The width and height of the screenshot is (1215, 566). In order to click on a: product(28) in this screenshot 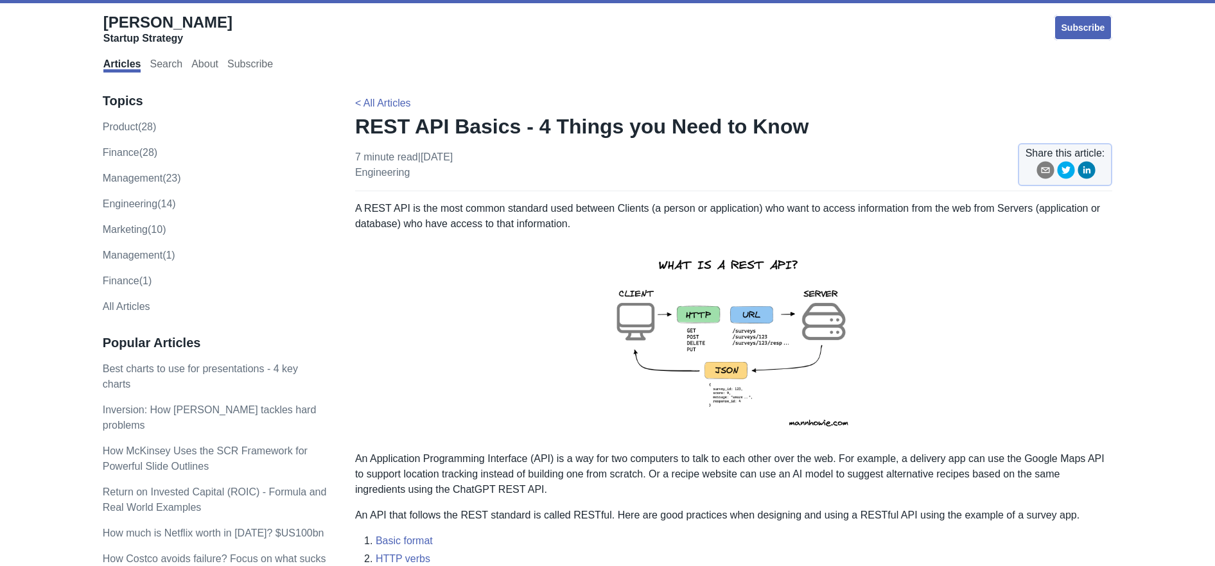, I will do `click(130, 126)`.